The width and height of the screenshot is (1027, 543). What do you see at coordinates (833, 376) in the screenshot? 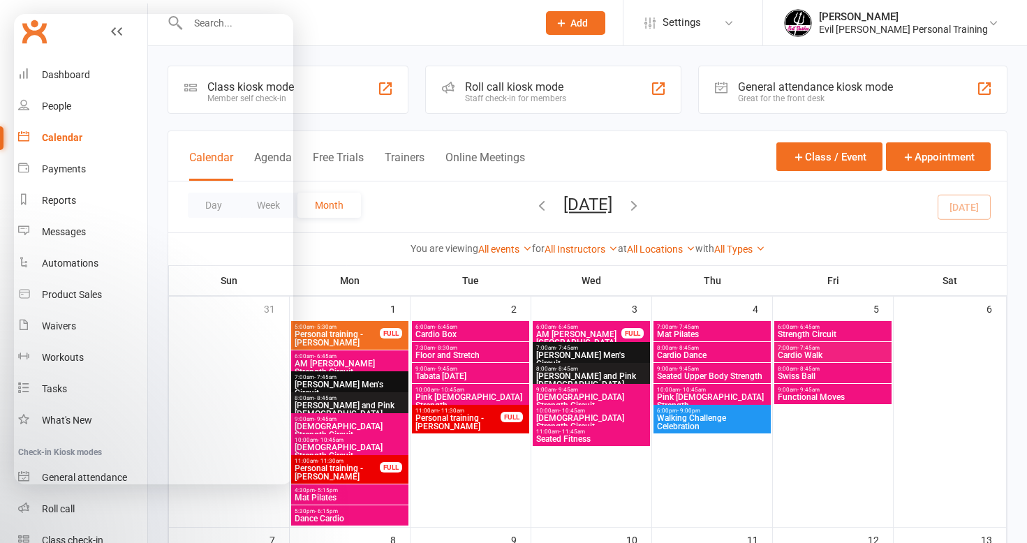
I see `span: Swiss Ball` at bounding box center [833, 376].